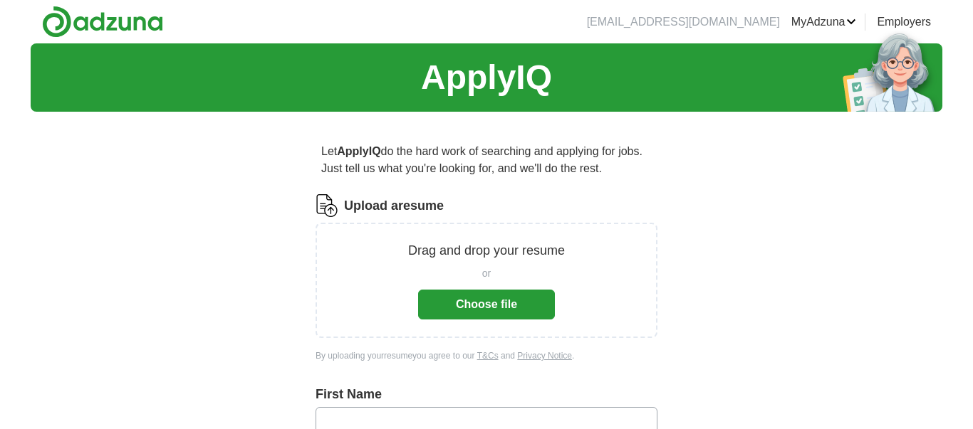  What do you see at coordinates (103, 21) in the screenshot?
I see `img: Adzuna logo` at bounding box center [103, 21].